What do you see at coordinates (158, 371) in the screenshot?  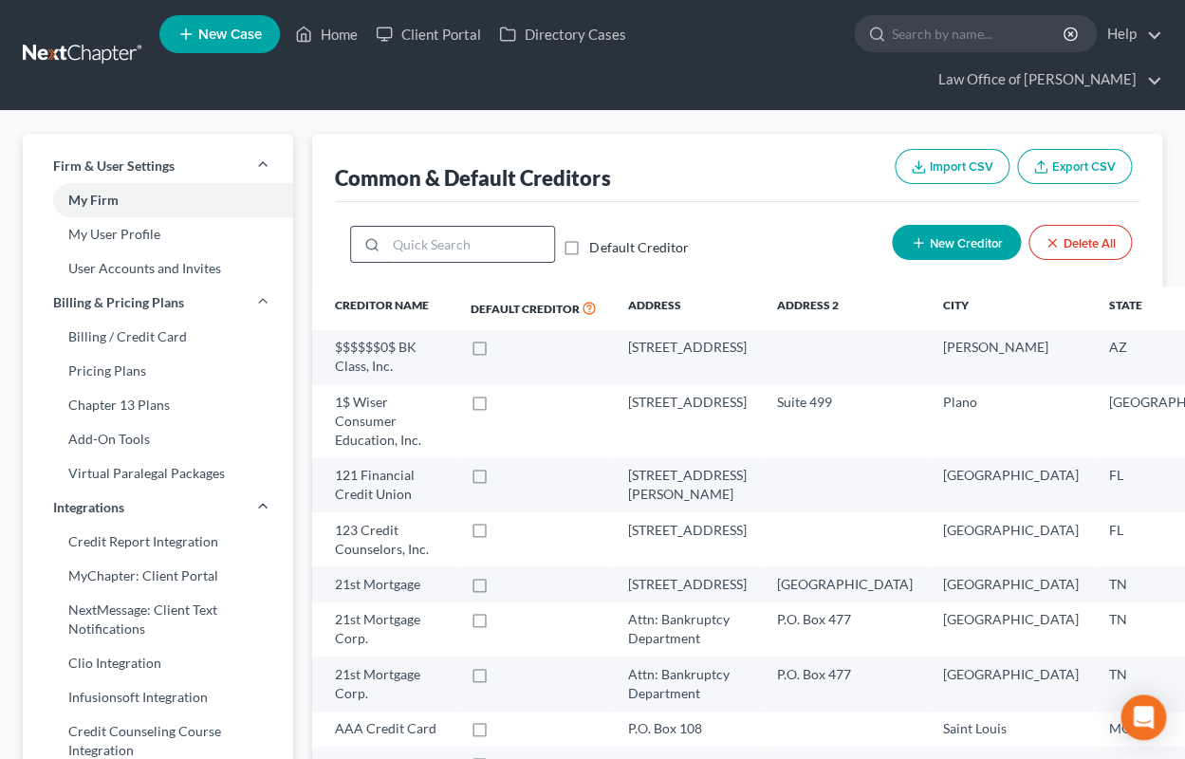 I see `a: Pricing Plans` at bounding box center [158, 371].